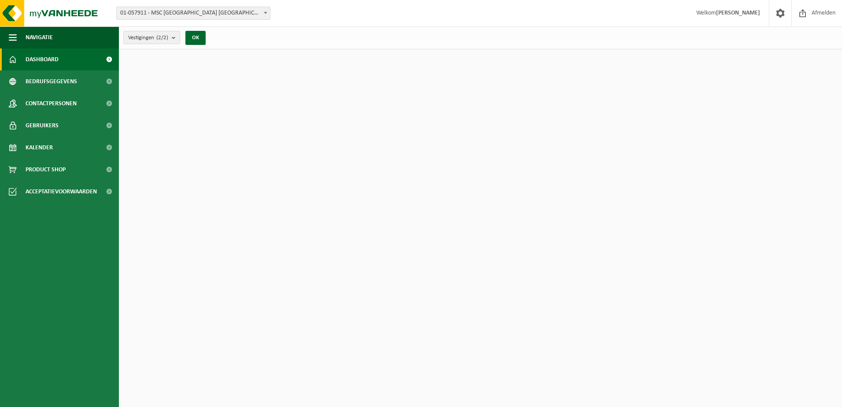 This screenshot has height=407, width=842. I want to click on span: Contactpersonen, so click(51, 104).